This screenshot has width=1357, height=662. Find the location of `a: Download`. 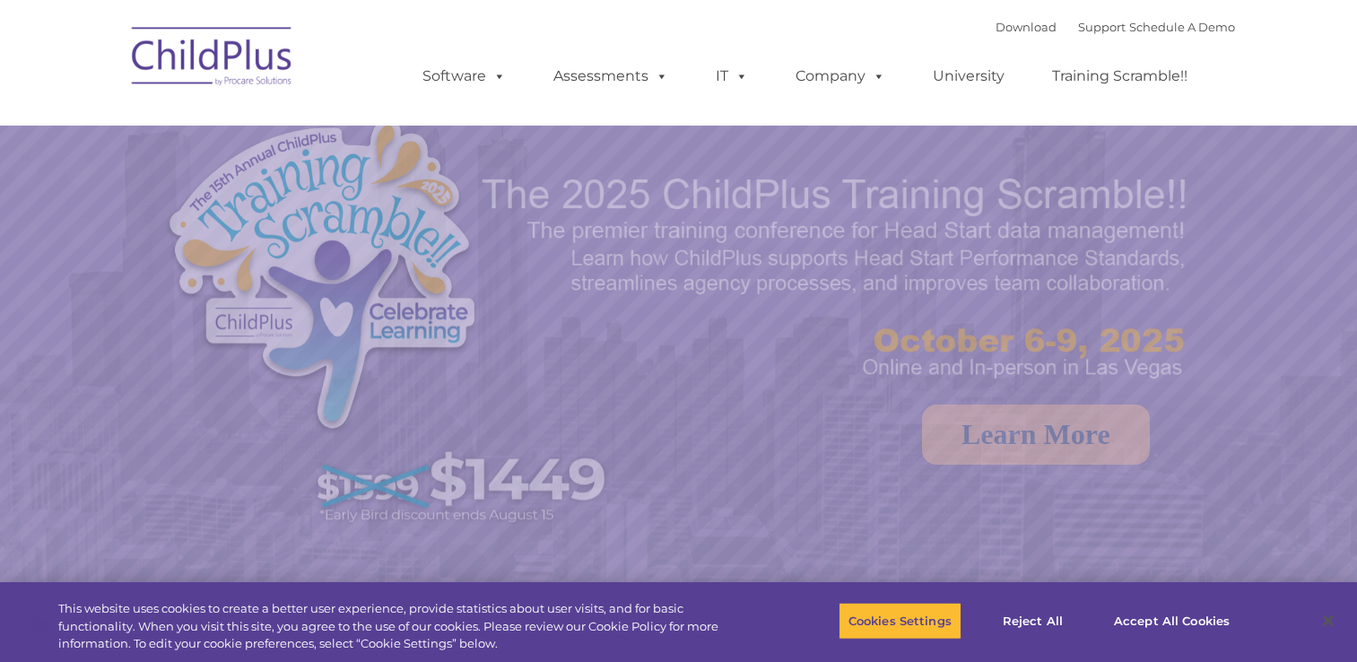

a: Download is located at coordinates (1026, 27).